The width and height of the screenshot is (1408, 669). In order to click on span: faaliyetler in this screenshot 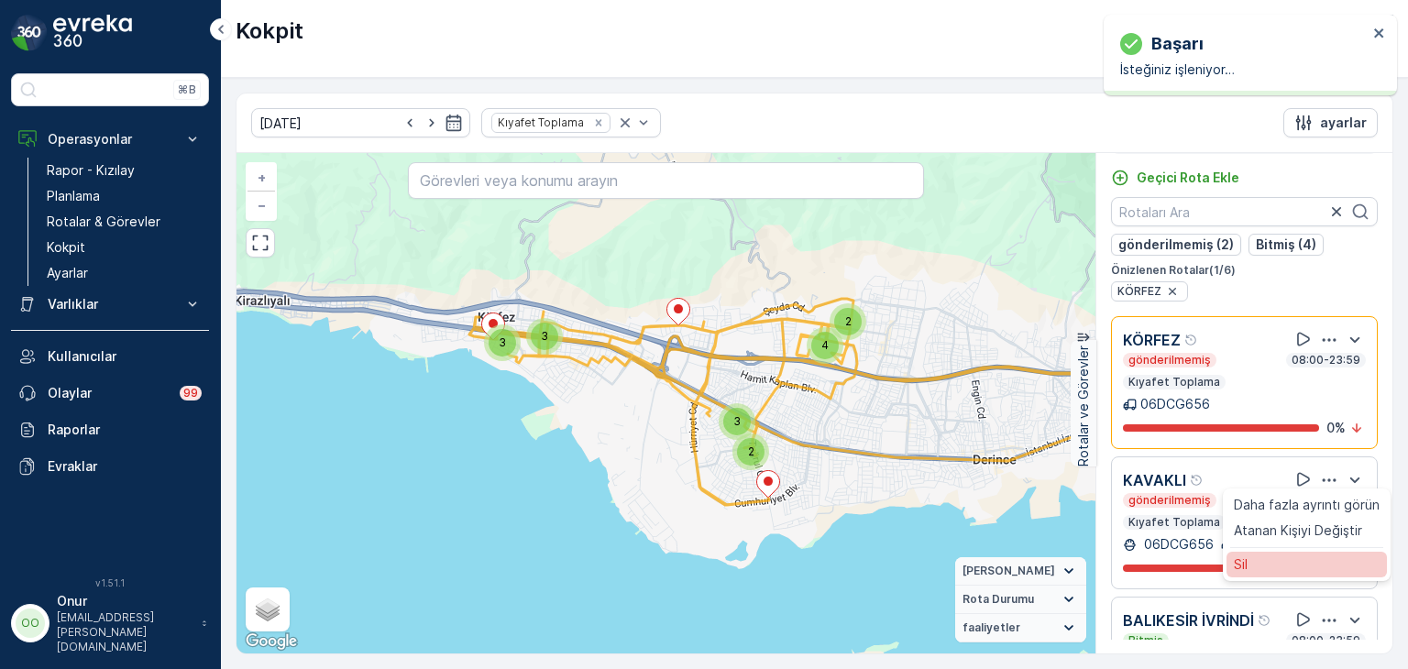, I will do `click(991, 628)`.